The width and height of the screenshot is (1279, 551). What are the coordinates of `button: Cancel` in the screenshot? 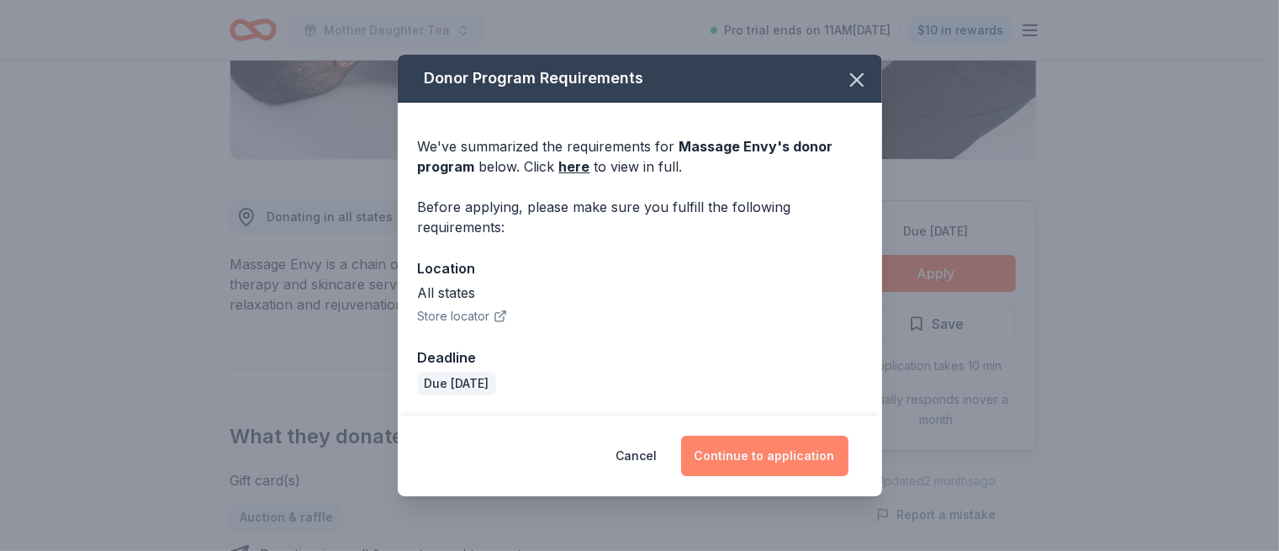 It's located at (637, 456).